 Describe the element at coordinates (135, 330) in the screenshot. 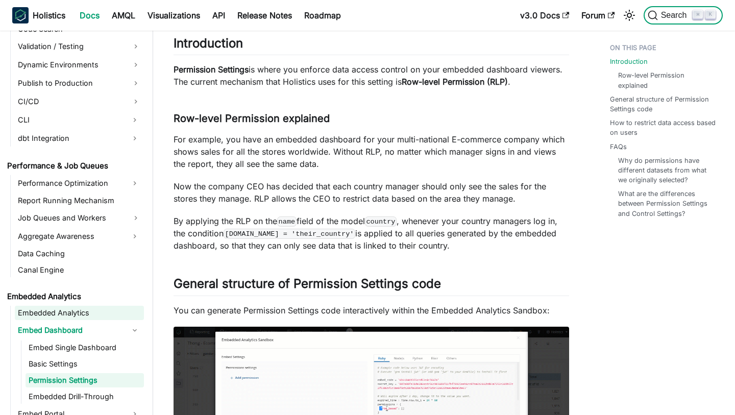

I see `button: Collapse sidebar category 'Embed Dashboard'` at that location.